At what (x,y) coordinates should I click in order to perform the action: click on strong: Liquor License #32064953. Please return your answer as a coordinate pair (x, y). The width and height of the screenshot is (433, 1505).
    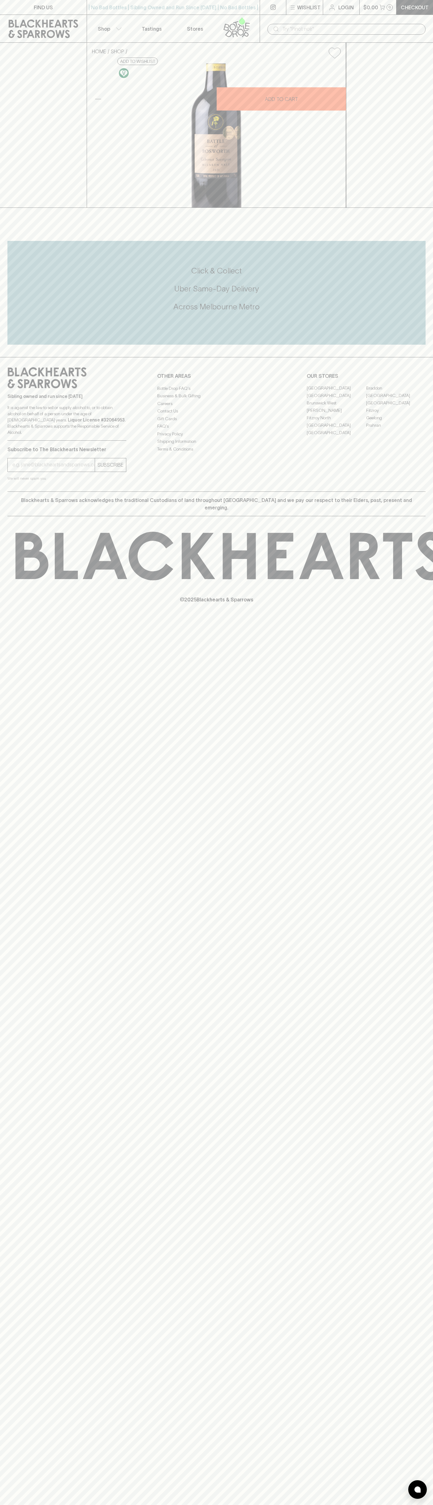
    Looking at the image, I should click on (96, 420).